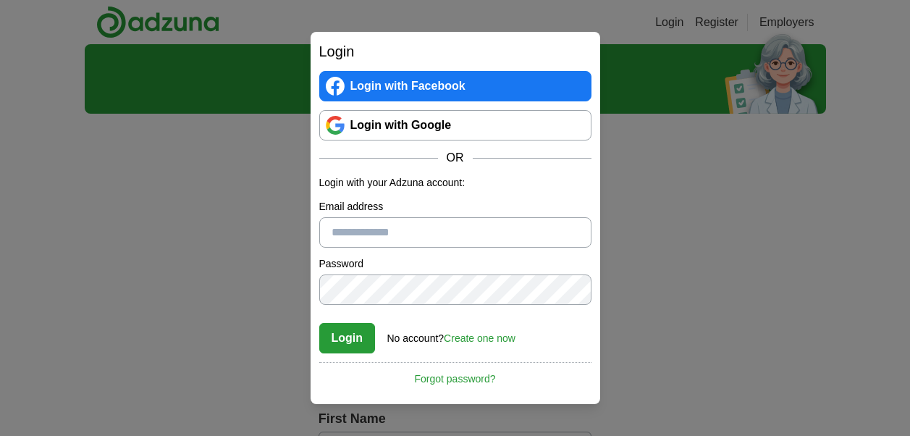 This screenshot has height=436, width=910. Describe the element at coordinates (347, 338) in the screenshot. I see `button: Login` at that location.